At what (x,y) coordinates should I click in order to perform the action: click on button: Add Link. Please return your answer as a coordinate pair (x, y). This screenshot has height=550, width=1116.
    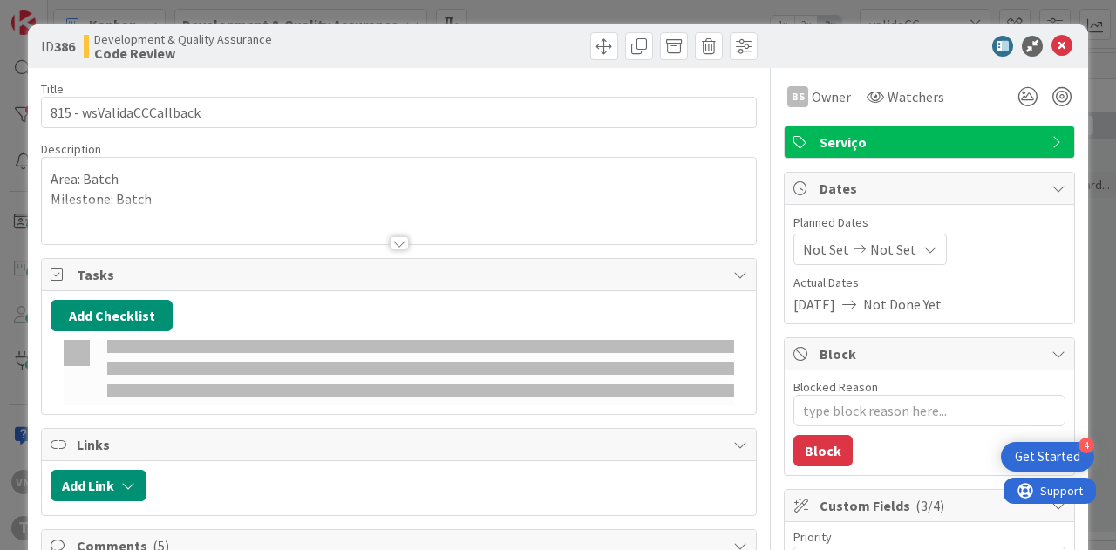
    Looking at the image, I should click on (99, 486).